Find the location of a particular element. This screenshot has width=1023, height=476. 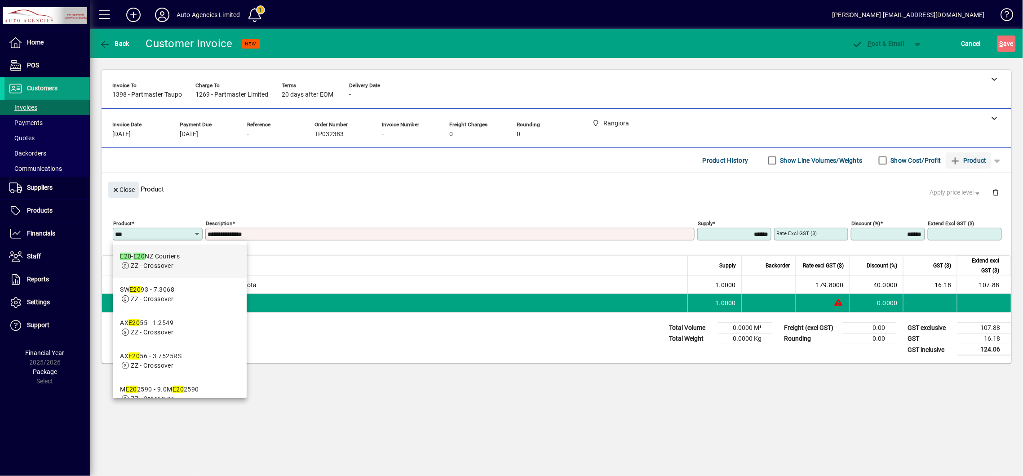

td: 124.06 is located at coordinates (985, 350).